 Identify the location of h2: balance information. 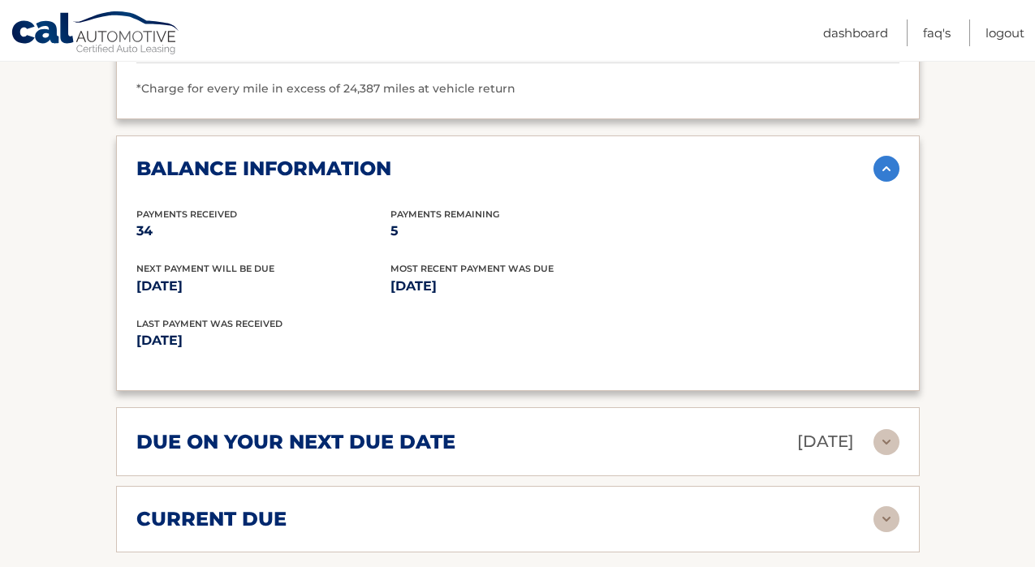
(264, 169).